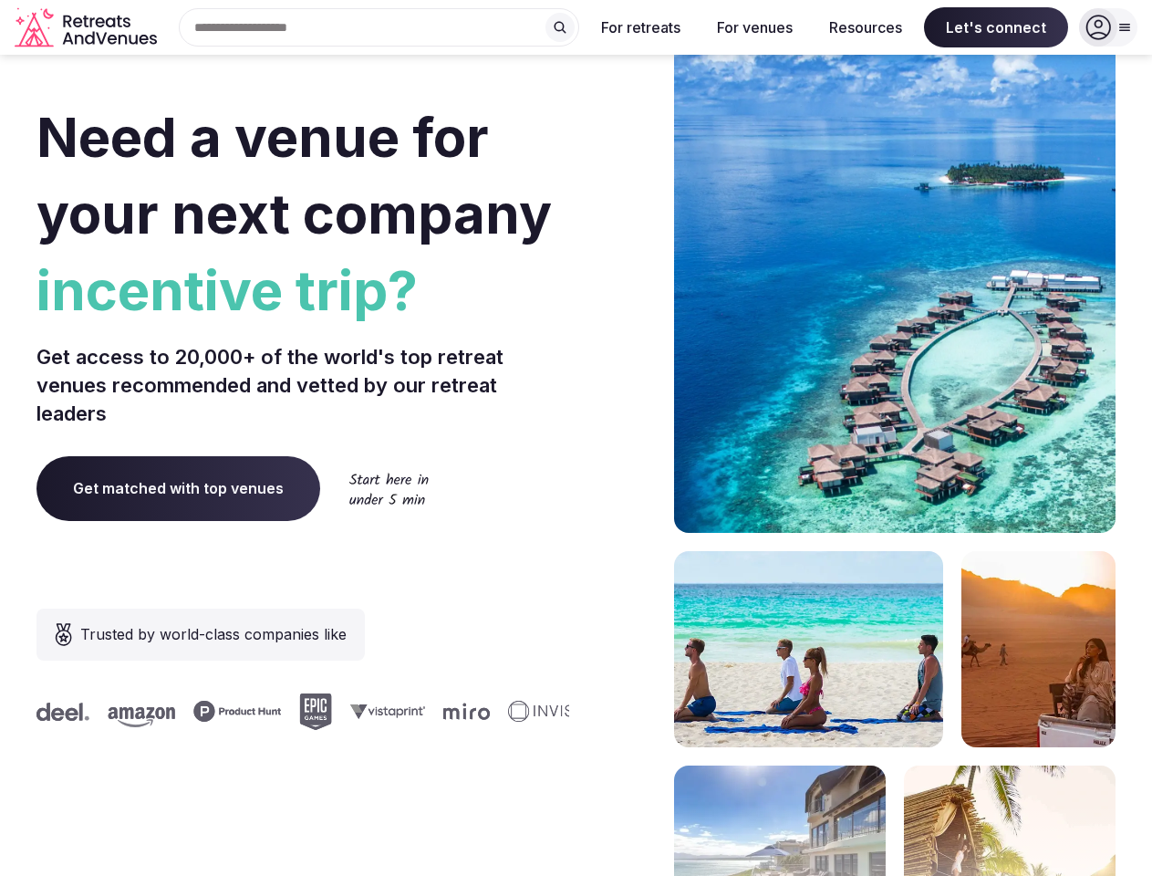 The height and width of the screenshot is (876, 1152). Describe the element at coordinates (554, 712) in the screenshot. I see `svg: Invisible company logo` at that location.